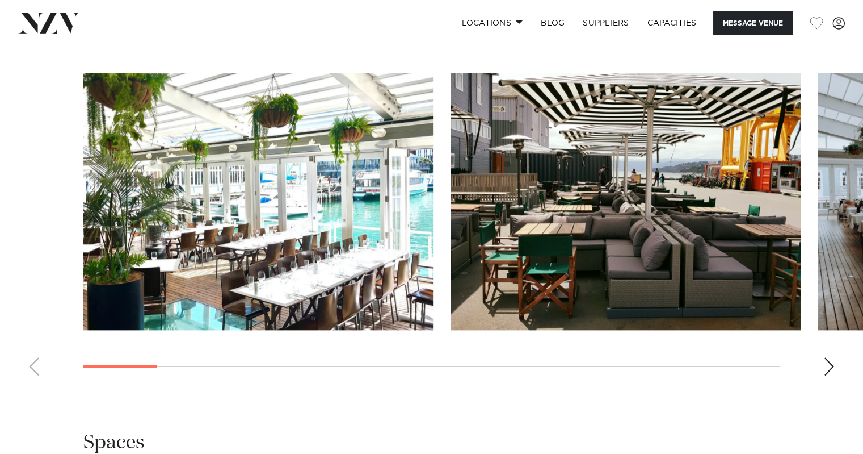 The width and height of the screenshot is (863, 454). I want to click on img: nzv-logo.png, so click(49, 23).